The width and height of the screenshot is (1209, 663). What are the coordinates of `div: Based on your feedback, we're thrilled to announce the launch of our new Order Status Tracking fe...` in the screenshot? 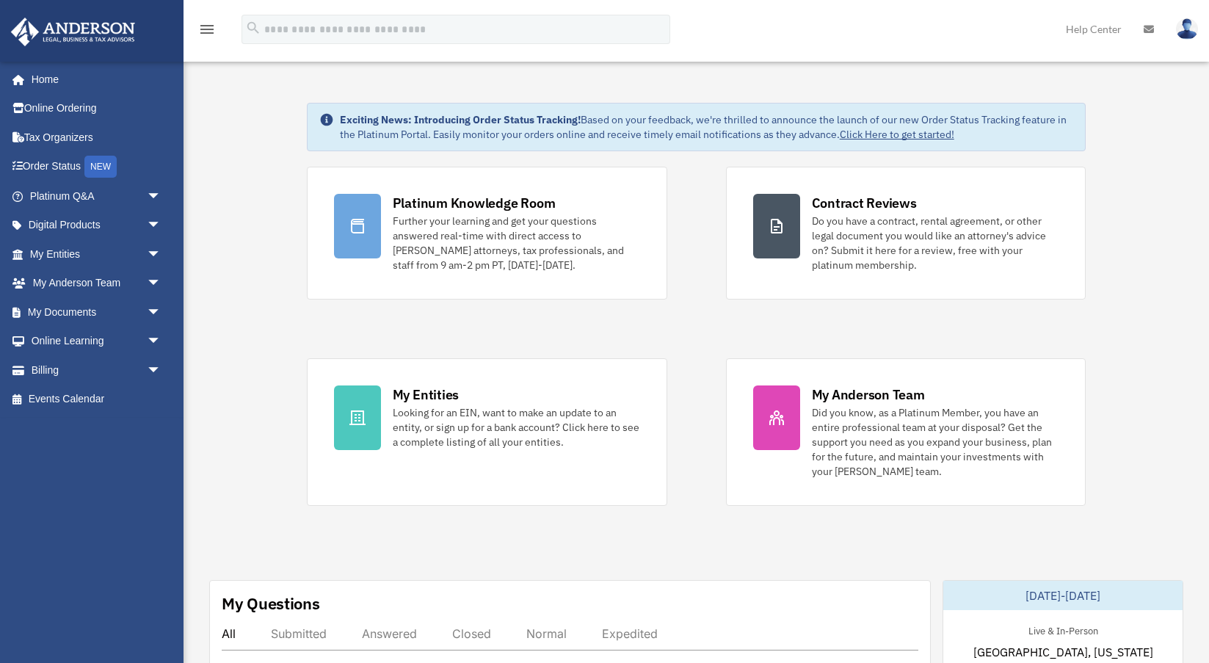 It's located at (707, 127).